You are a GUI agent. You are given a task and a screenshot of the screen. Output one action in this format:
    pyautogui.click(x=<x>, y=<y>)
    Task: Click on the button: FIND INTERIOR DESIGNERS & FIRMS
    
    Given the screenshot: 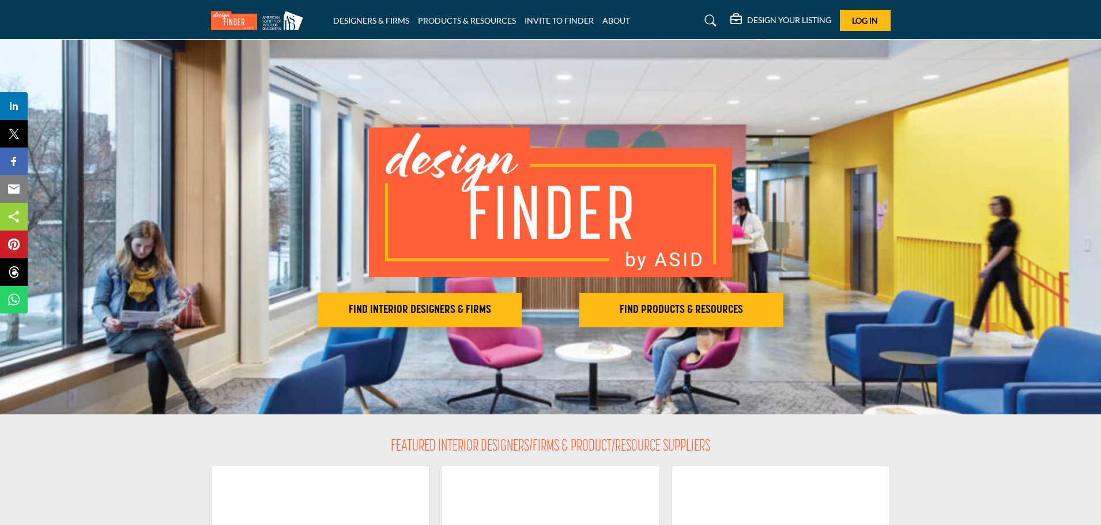 What is the action you would take?
    pyautogui.click(x=420, y=310)
    